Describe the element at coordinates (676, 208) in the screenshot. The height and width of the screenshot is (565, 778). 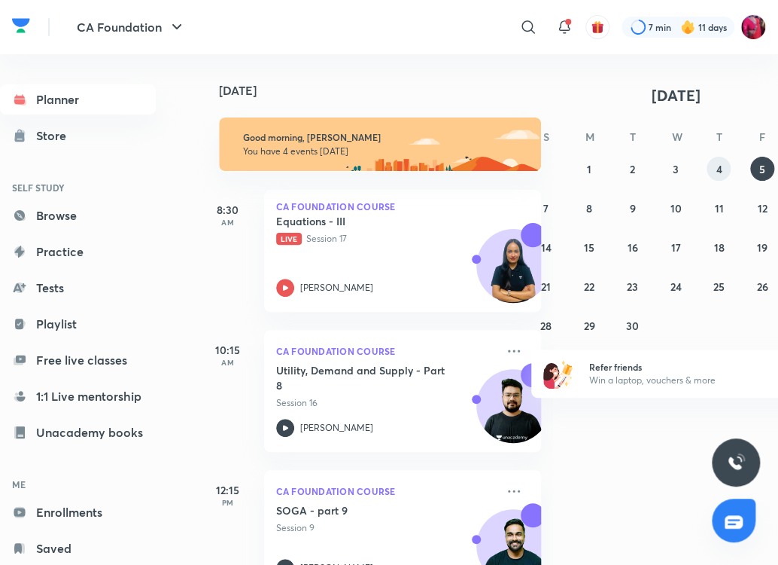
I see `button: September 10, 2025` at that location.